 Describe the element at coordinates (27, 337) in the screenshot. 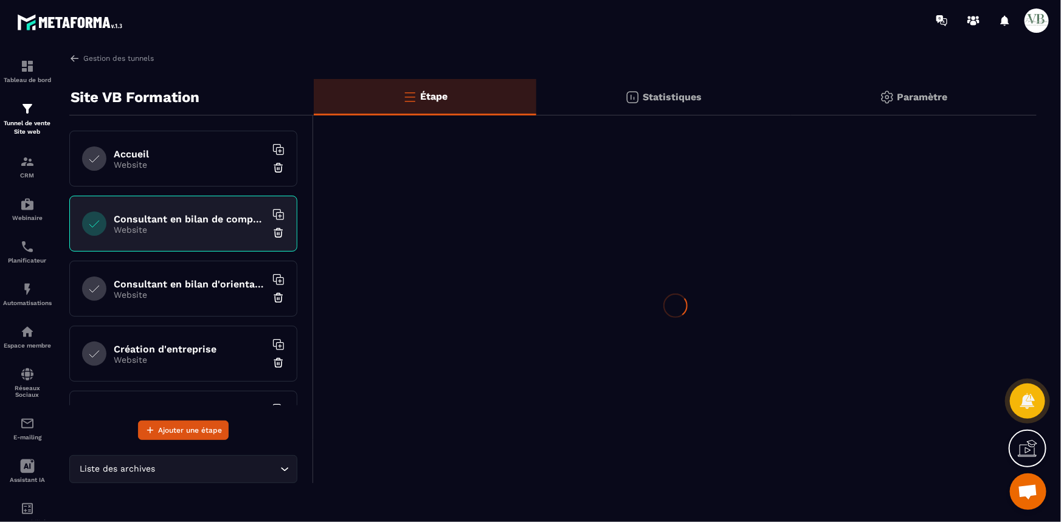

I see `a: automationsautomationsEspace membre` at that location.